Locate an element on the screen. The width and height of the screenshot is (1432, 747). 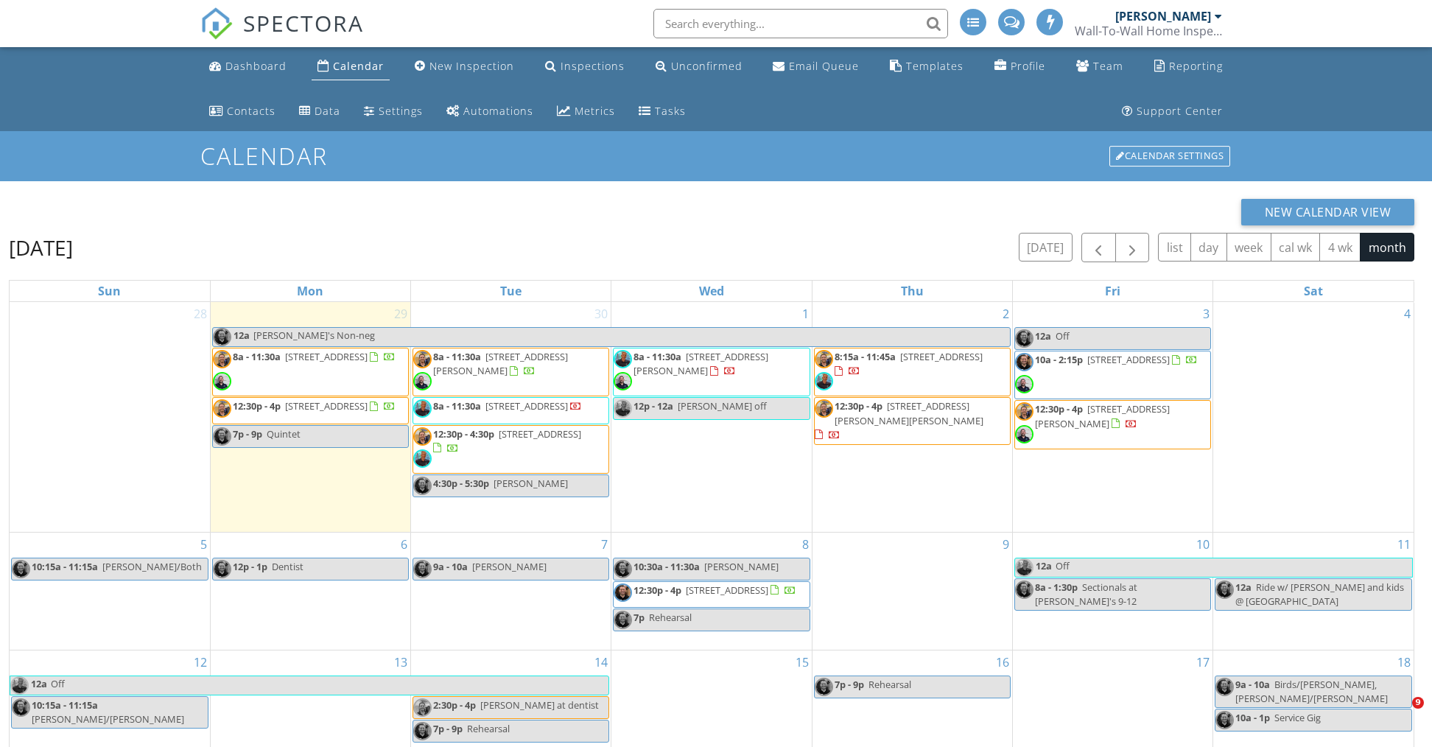
a: Data is located at coordinates (320, 111).